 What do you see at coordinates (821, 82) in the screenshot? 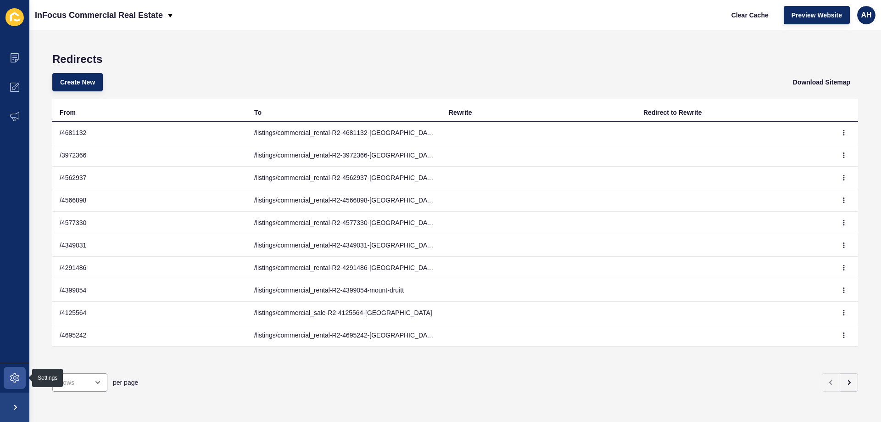
I see `button: Download Sitemap` at bounding box center [821, 82].